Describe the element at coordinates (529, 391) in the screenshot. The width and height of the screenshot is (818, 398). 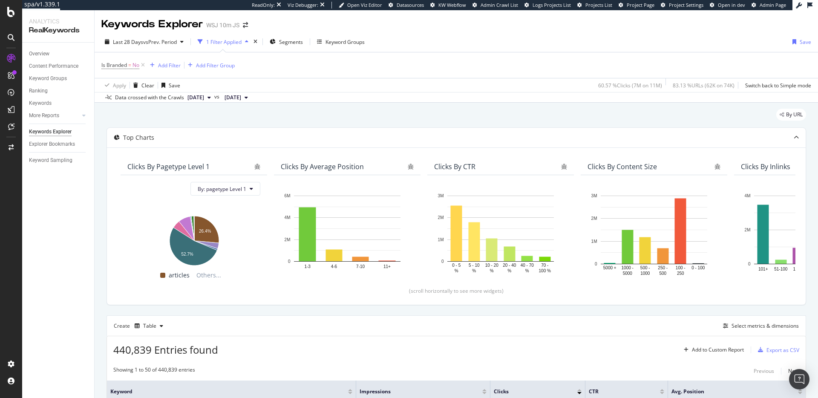
I see `span: Clicks` at that location.